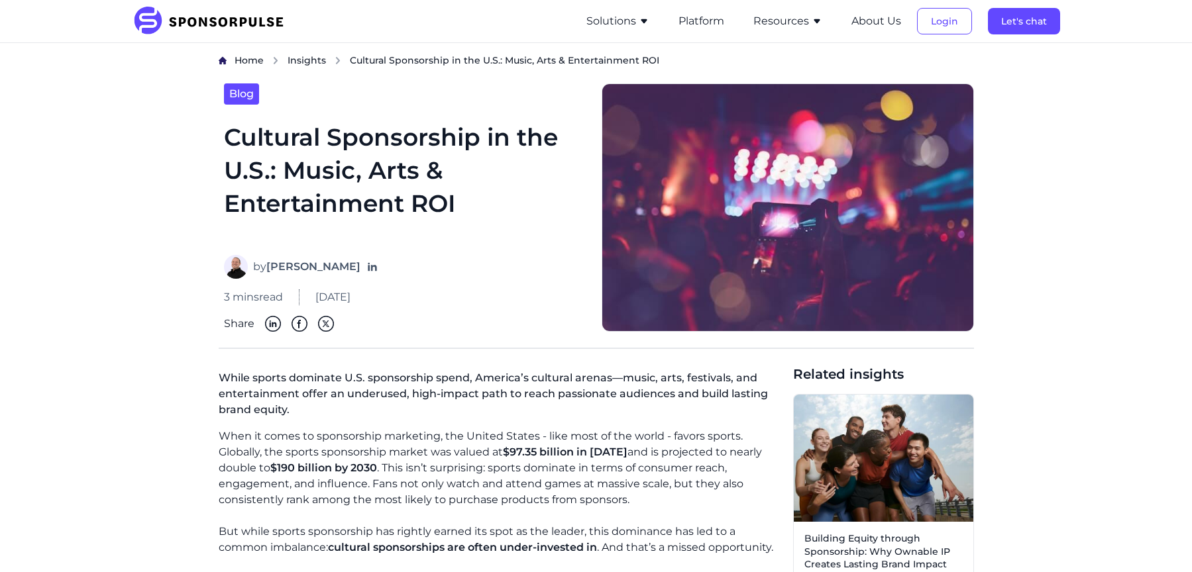 The height and width of the screenshot is (572, 1192). What do you see at coordinates (701, 21) in the screenshot?
I see `button: Platform` at bounding box center [701, 21].